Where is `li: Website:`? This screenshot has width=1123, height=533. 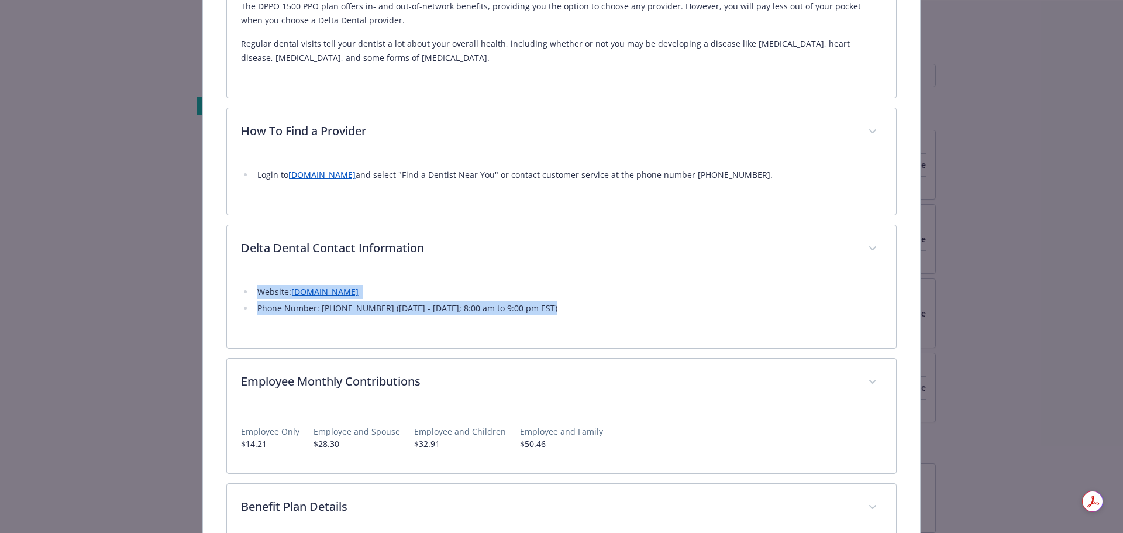 li: Website: is located at coordinates (568, 292).